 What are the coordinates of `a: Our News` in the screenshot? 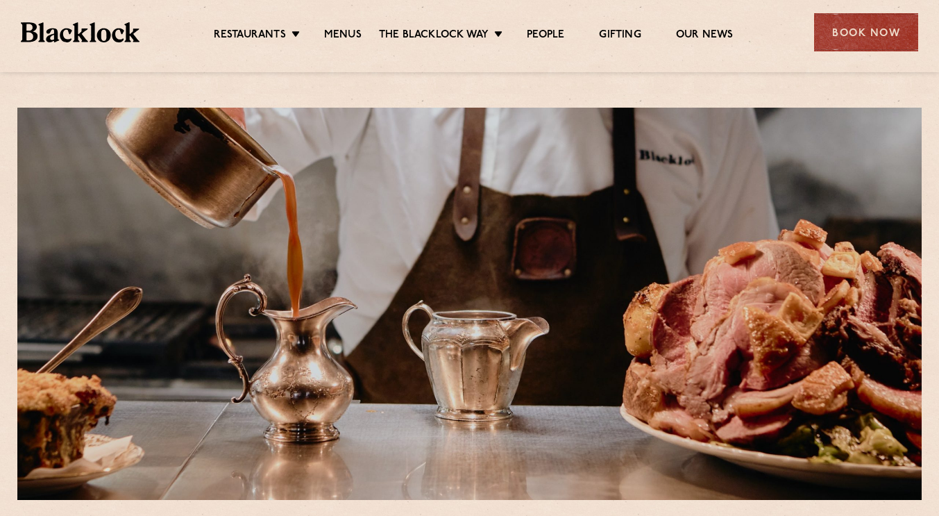 It's located at (704, 36).